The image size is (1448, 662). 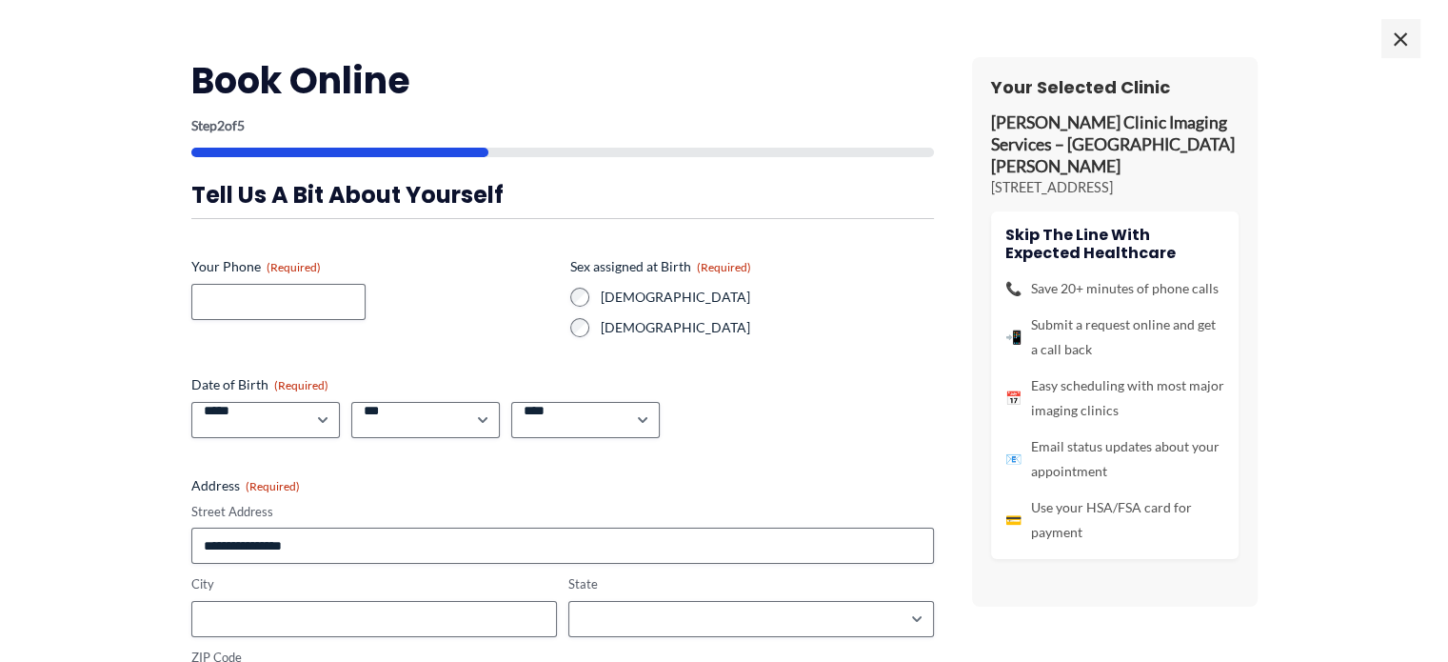 I want to click on label: State, so click(x=751, y=584).